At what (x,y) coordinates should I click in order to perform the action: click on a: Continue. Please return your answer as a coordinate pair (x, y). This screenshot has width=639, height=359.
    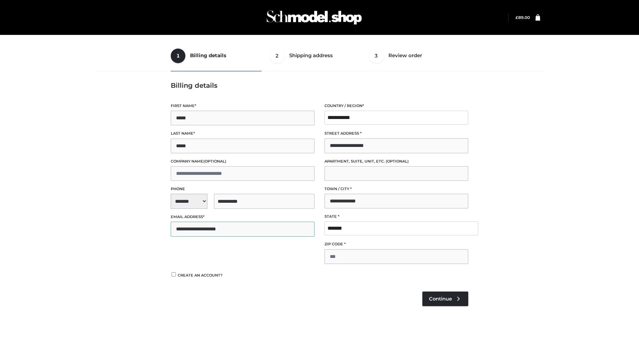
    Looking at the image, I should click on (445, 299).